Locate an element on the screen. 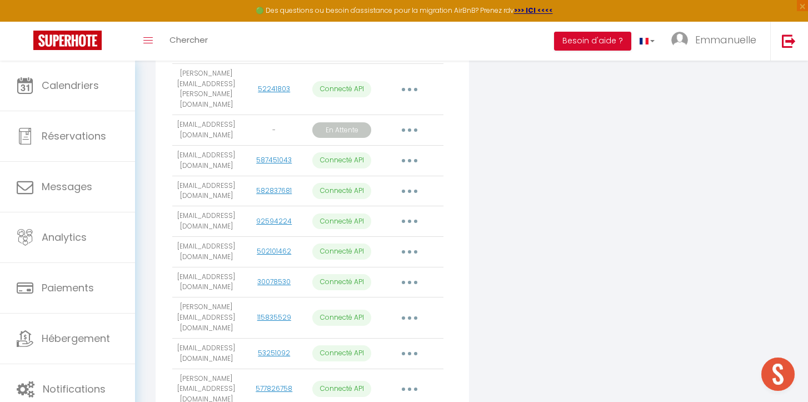 The width and height of the screenshot is (808, 402). img: Super Booking is located at coordinates (67, 40).